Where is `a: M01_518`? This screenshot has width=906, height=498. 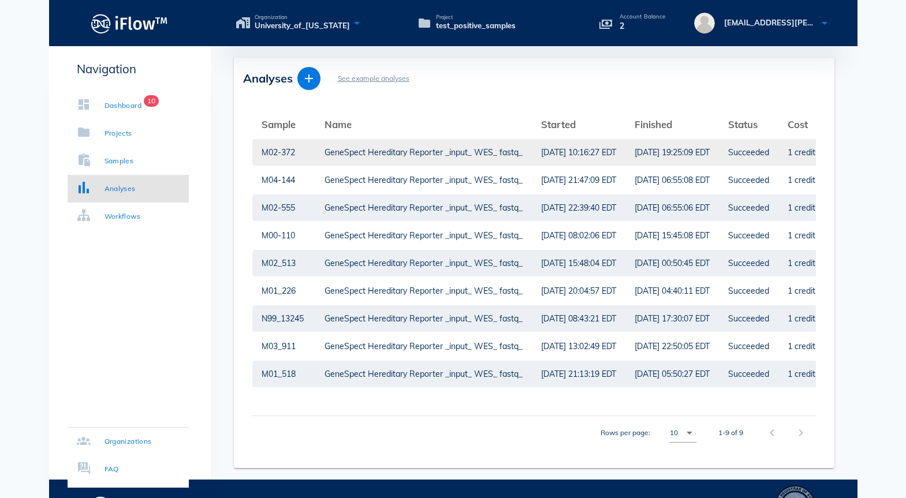
a: M01_518 is located at coordinates (283, 374).